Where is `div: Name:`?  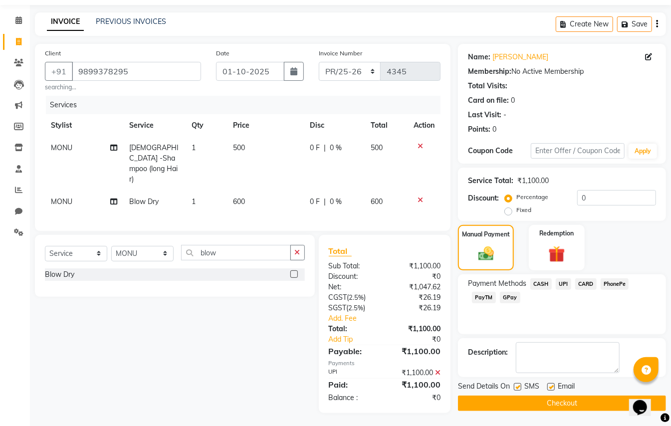 div: Name: is located at coordinates (479, 57).